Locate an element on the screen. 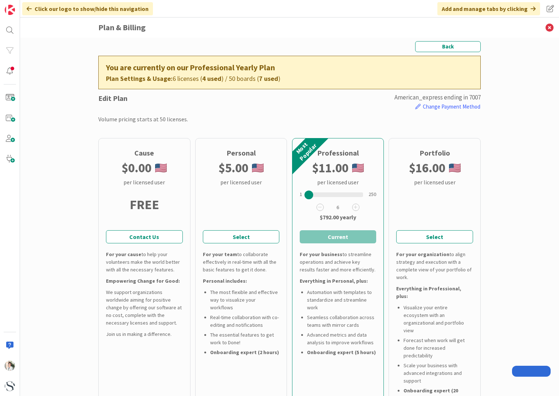 Image resolution: width=559 pixels, height=396 pixels. b: For your team is located at coordinates (220, 254).